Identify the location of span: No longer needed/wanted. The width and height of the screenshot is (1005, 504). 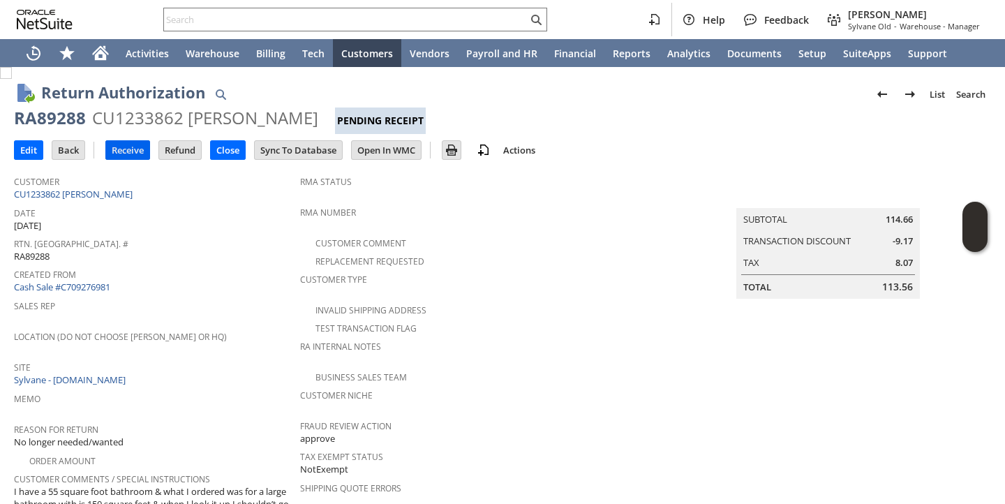
(68, 442).